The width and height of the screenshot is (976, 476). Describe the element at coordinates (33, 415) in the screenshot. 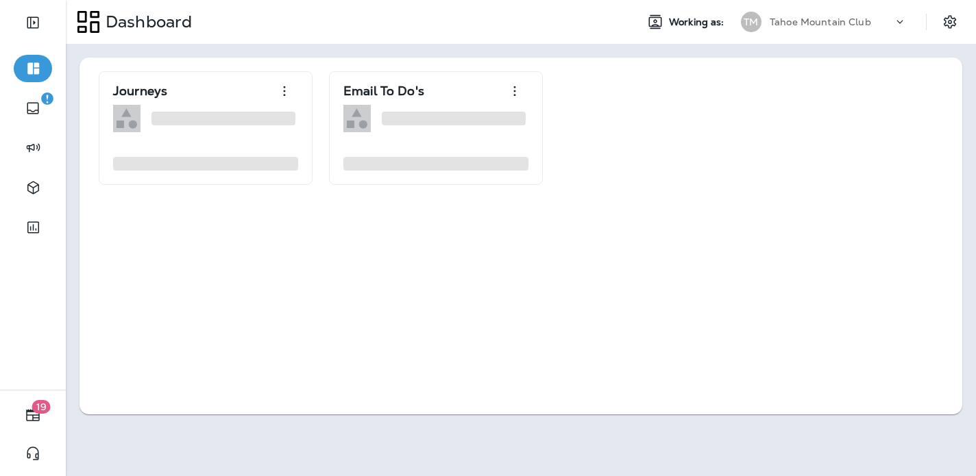

I see `button: 19` at that location.